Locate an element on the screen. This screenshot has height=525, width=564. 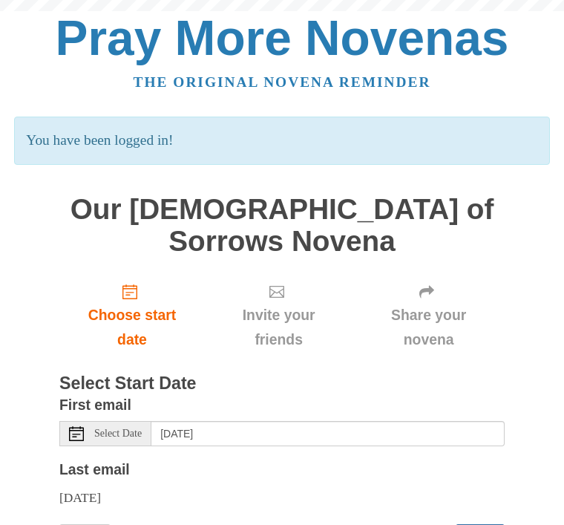
span: Select Date is located at coordinates (118, 433).